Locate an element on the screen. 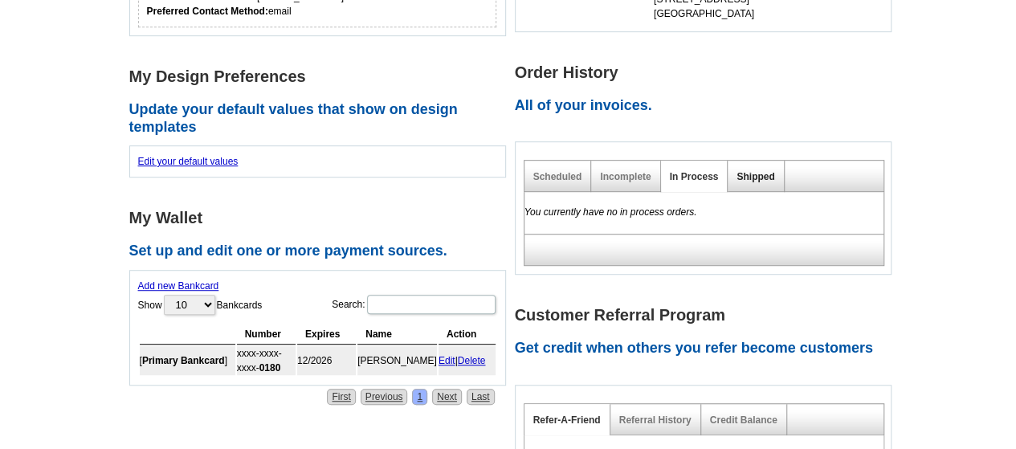 This screenshot has height=449, width=1016. a: Credit Balance is located at coordinates (743, 420).